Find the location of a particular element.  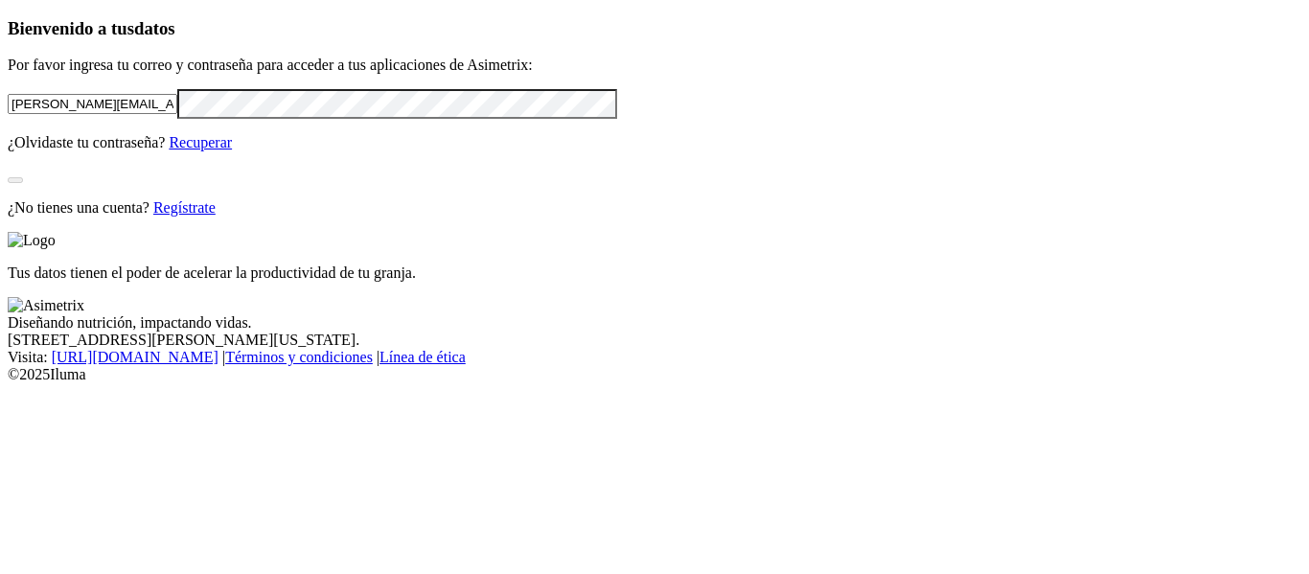

span: datos is located at coordinates (154, 28).